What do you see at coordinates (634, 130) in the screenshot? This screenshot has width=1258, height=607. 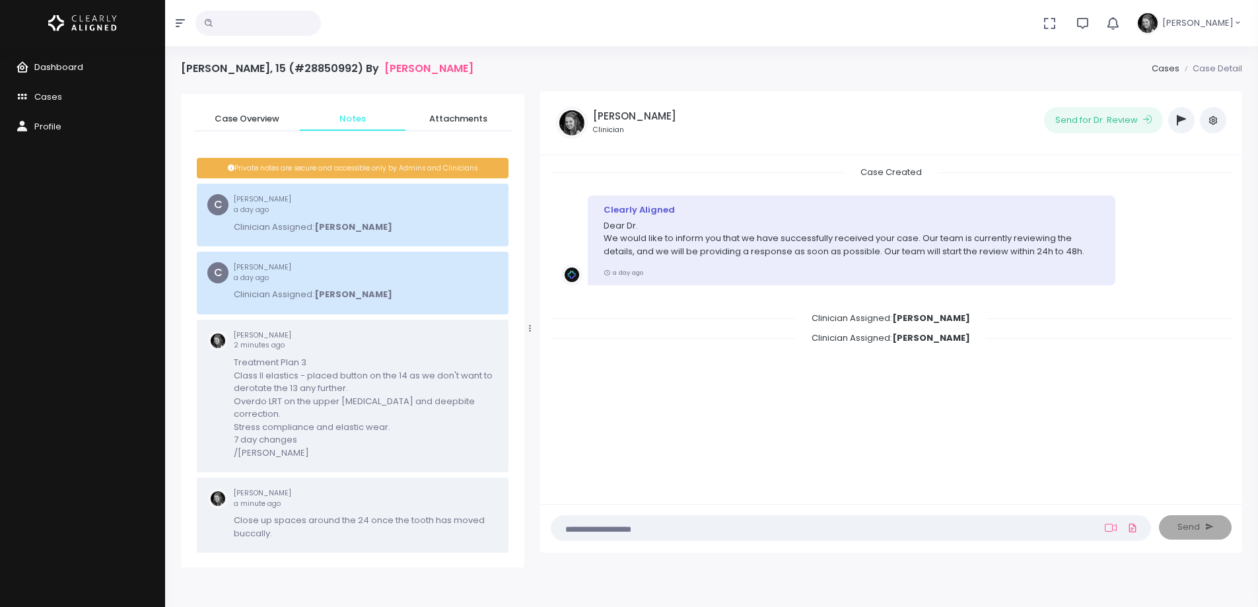 I see `small: Clinician` at bounding box center [634, 130].